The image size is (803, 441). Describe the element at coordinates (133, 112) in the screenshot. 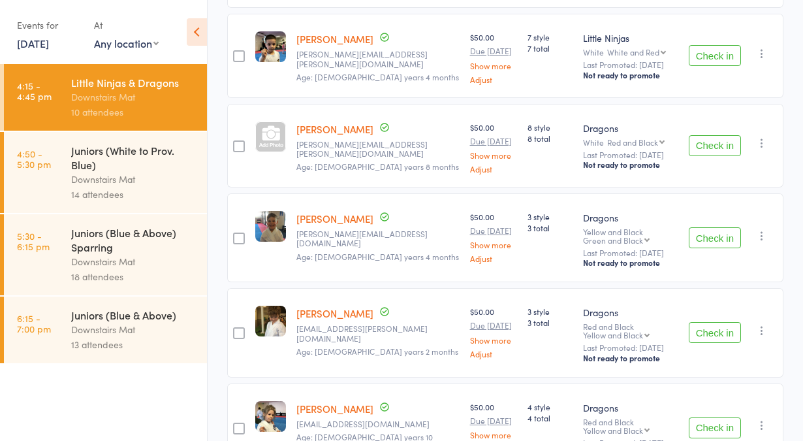

I see `div: 10 attendees` at that location.